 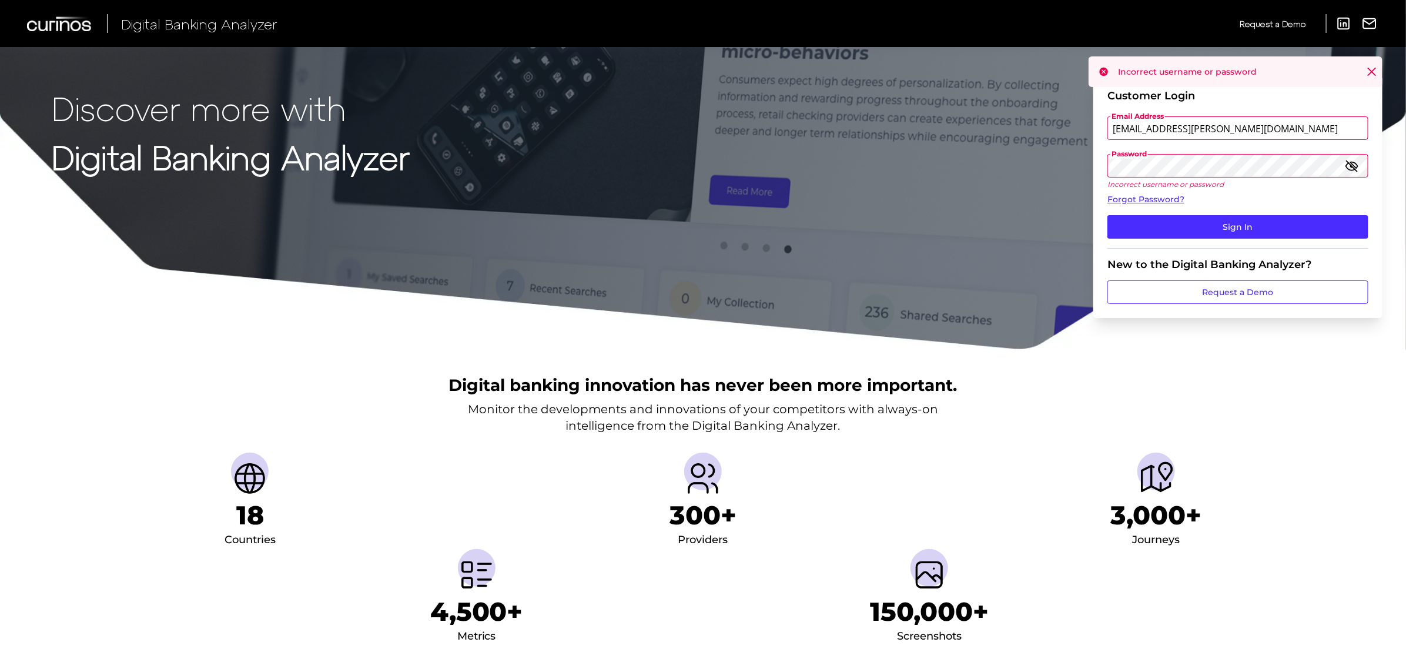 What do you see at coordinates (477, 575) in the screenshot?
I see `img: Metrics` at bounding box center [477, 575].